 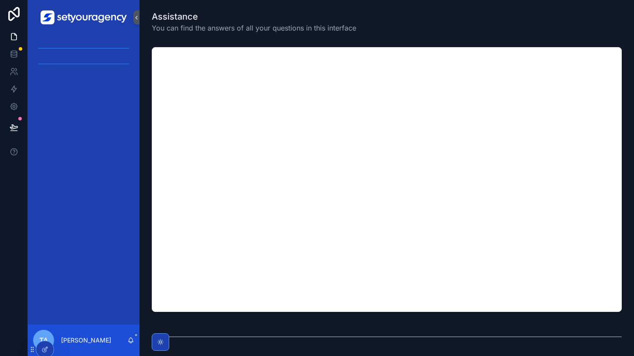 I want to click on span: You can find the answers of all your questions in this interface, so click(x=254, y=28).